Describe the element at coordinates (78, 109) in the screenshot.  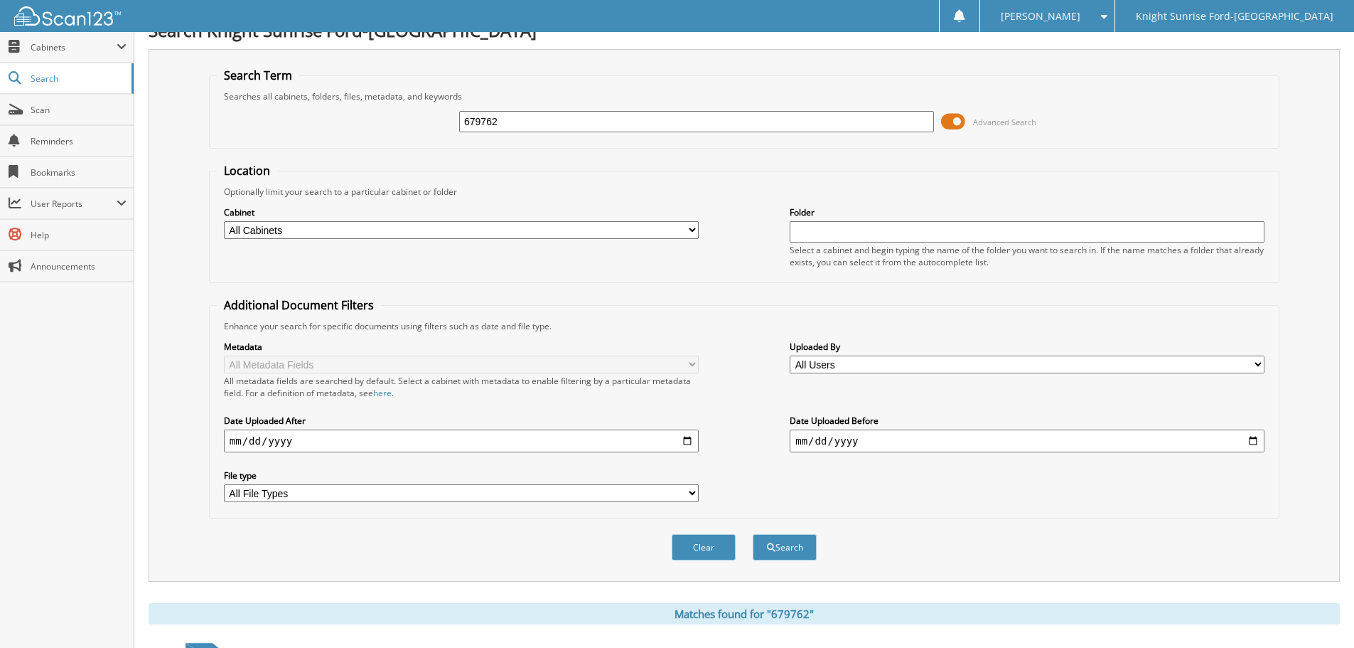
I see `span: Scan` at that location.